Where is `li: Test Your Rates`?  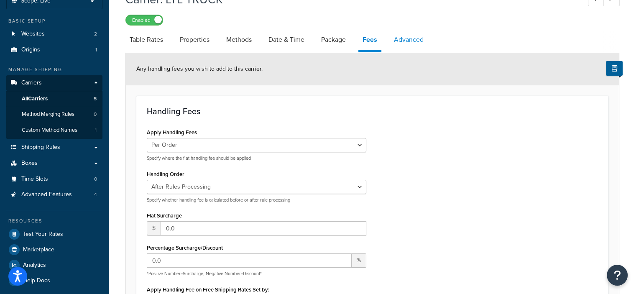
li: Test Your Rates is located at coordinates (54, 234).